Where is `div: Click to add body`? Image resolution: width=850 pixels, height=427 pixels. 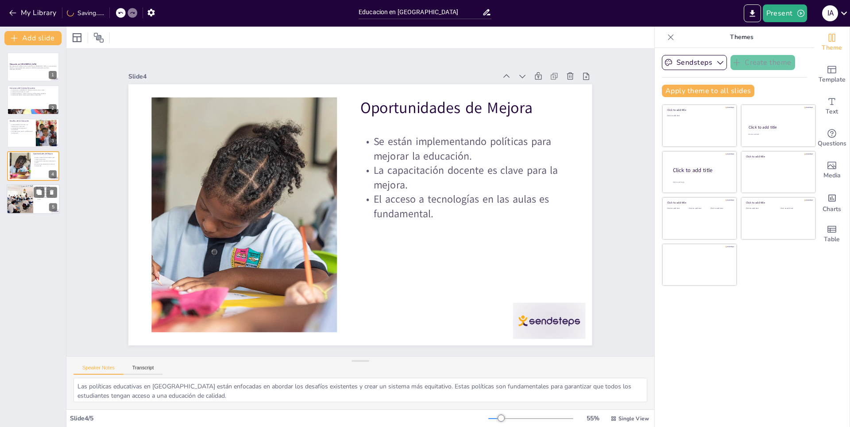 div: Click to add body is located at coordinates (701, 182).